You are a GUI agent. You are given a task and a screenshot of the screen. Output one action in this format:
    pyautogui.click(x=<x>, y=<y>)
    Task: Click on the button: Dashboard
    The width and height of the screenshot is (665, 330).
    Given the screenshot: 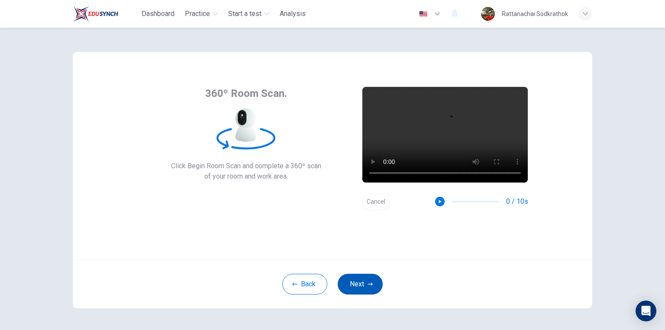 What is the action you would take?
    pyautogui.click(x=158, y=14)
    